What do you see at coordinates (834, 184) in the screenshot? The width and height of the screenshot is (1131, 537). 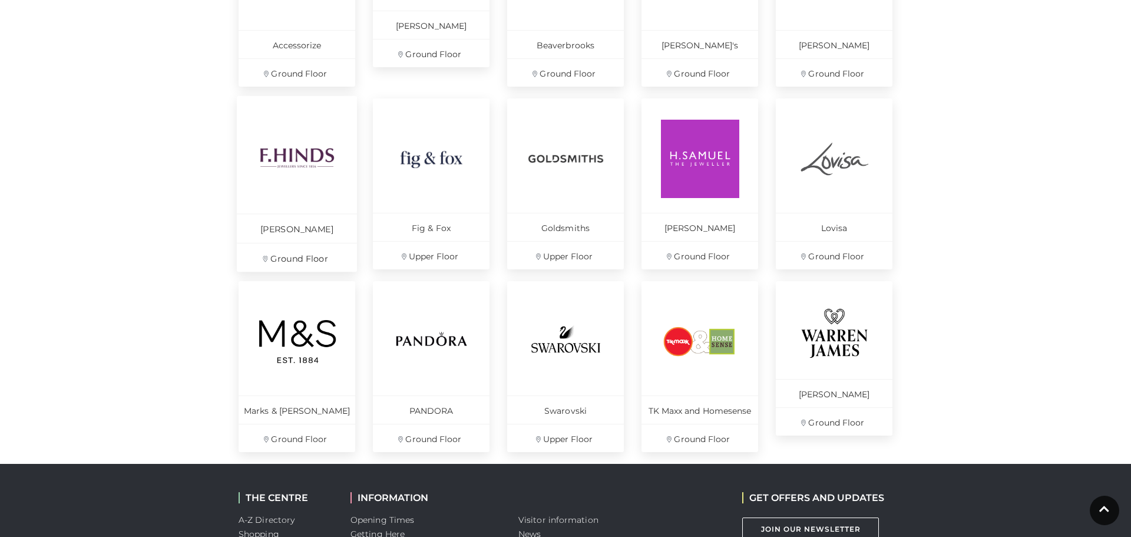 I see `a: Lovisa Ground Floor` at bounding box center [834, 184].